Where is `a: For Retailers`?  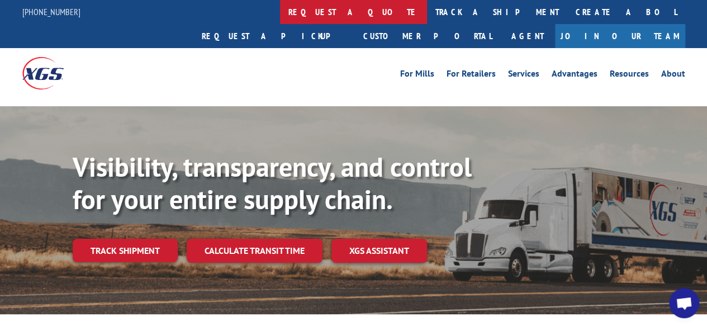 a: For Retailers is located at coordinates (471, 75).